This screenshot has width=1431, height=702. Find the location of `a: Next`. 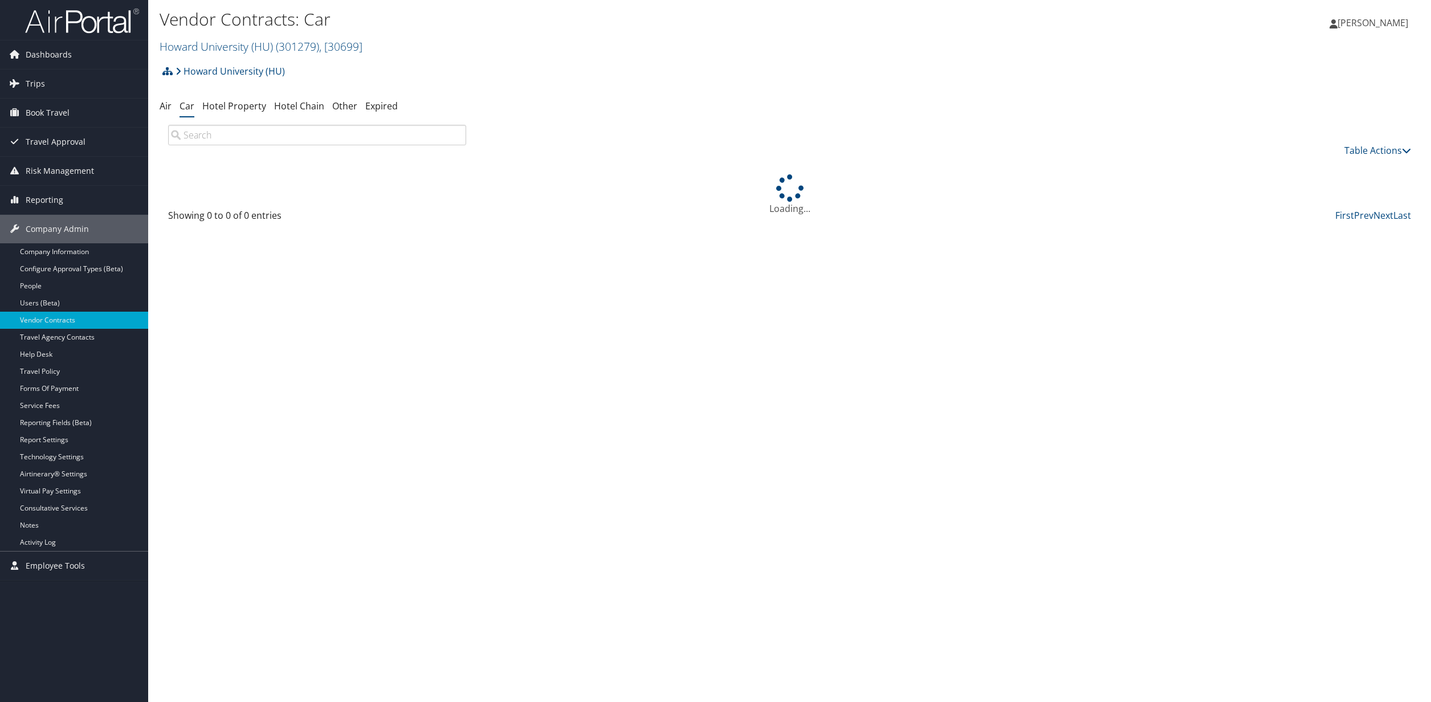

a: Next is located at coordinates (1383, 215).